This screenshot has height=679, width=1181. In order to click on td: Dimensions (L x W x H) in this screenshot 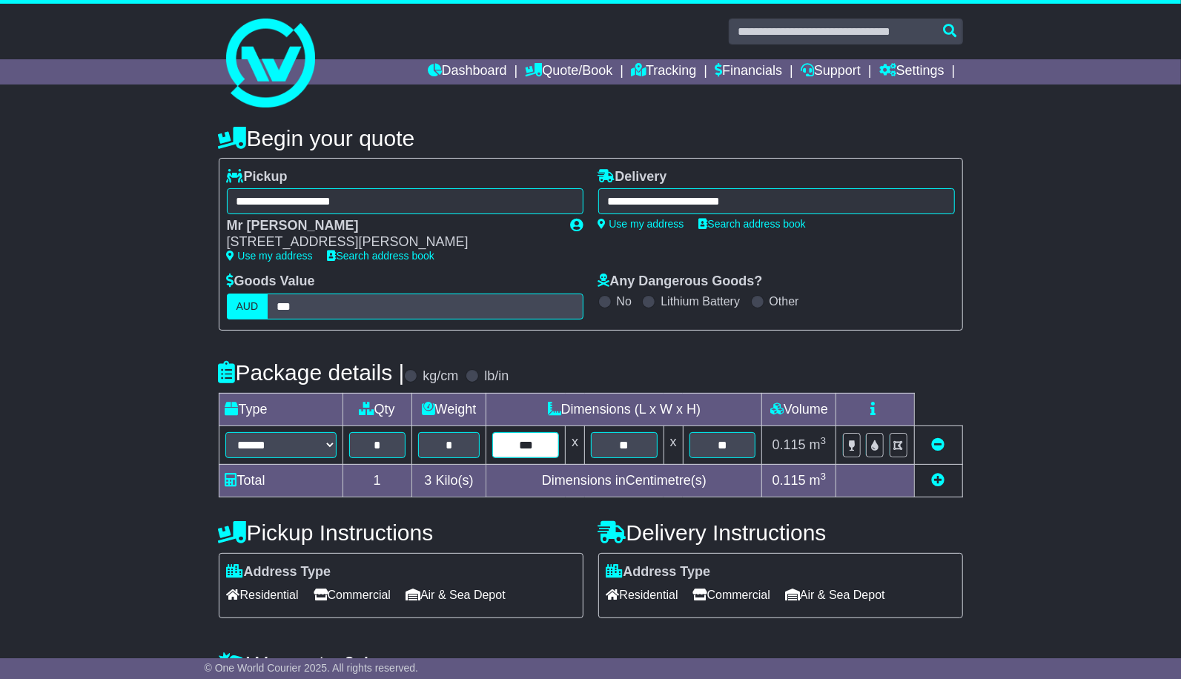, I will do `click(624, 409)`.